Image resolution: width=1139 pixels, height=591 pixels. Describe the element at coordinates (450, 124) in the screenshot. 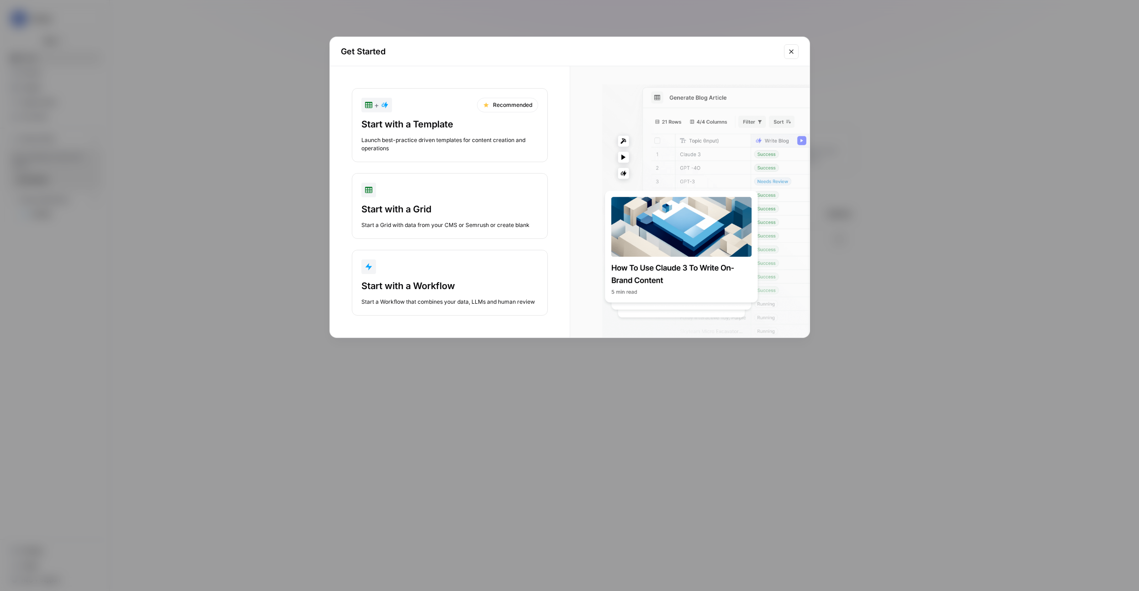

I see `div: Start with a Template` at that location.